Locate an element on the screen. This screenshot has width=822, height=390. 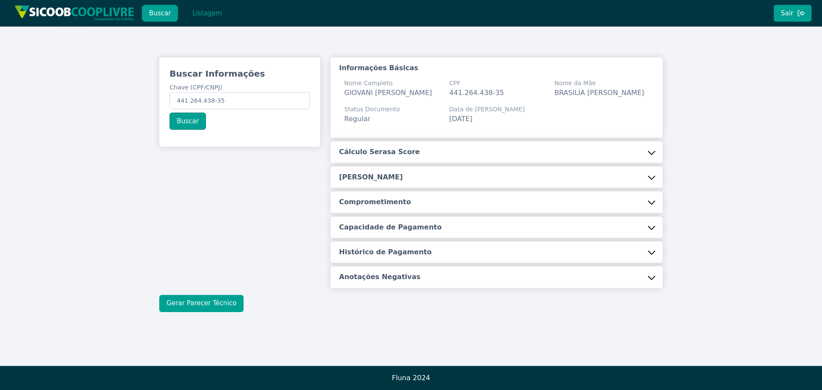
span: Fluna 2024 is located at coordinates (411, 378).